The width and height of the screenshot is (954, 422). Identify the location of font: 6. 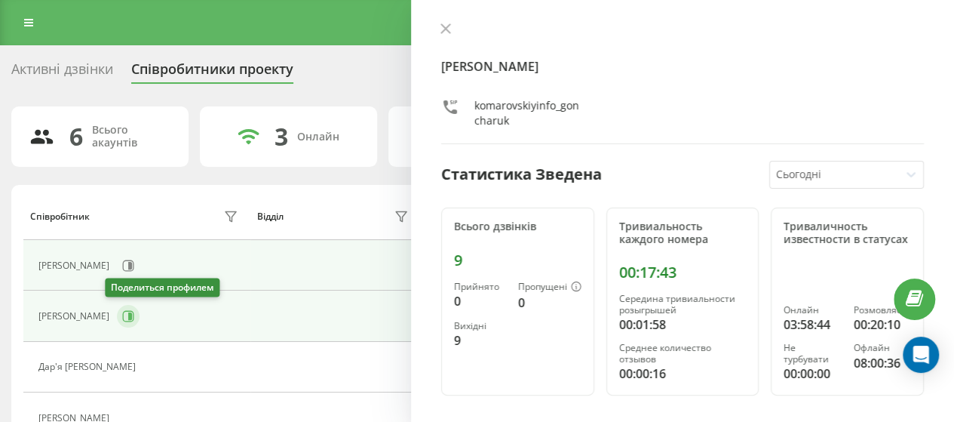
(76, 136).